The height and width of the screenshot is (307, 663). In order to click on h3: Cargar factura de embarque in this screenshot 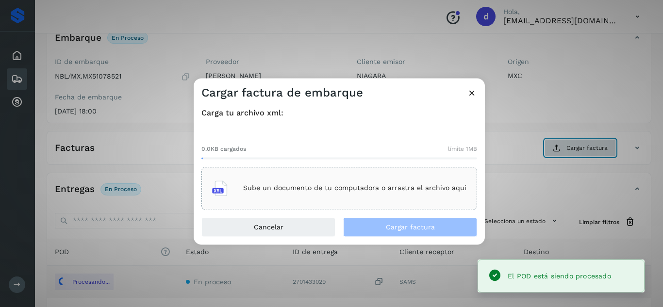, I will do `click(282, 93)`.